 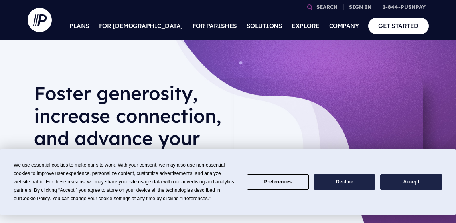 What do you see at coordinates (35, 199) in the screenshot?
I see `span: Cookie Policy` at bounding box center [35, 199].